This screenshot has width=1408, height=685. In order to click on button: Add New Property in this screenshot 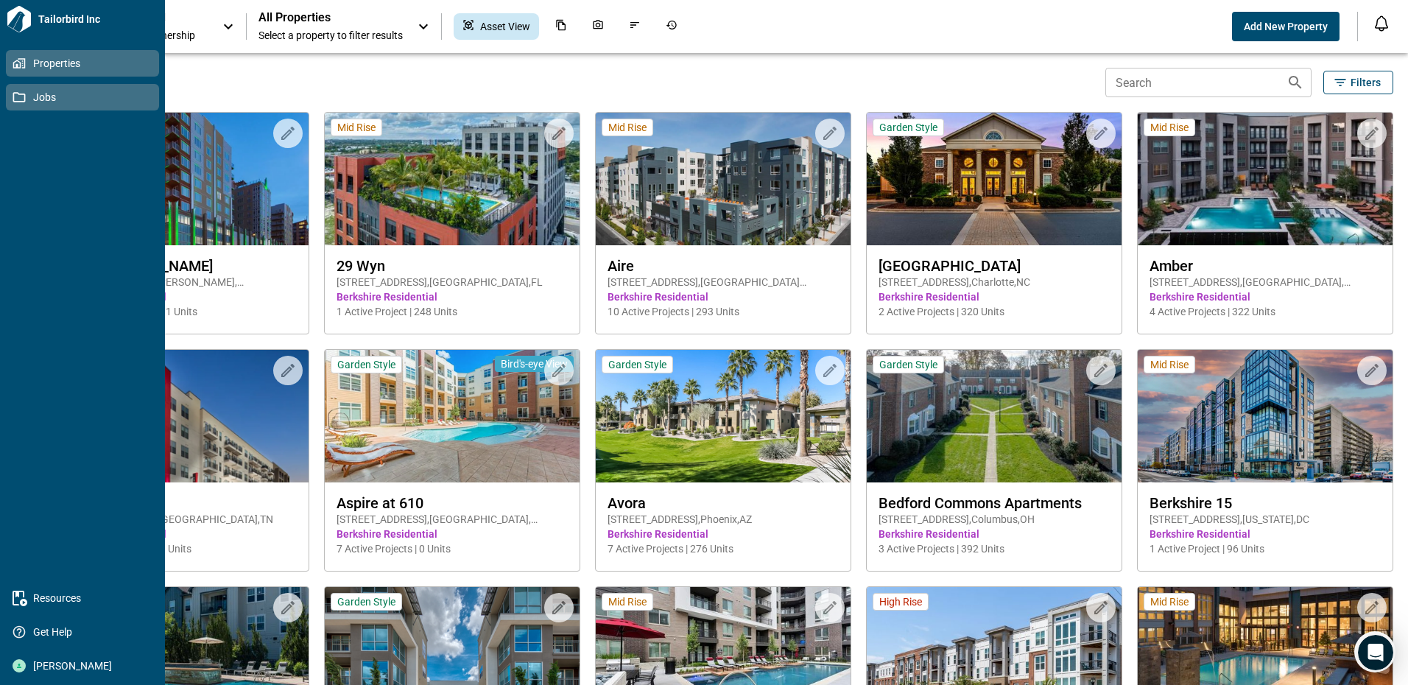, I will do `click(1285, 27)`.